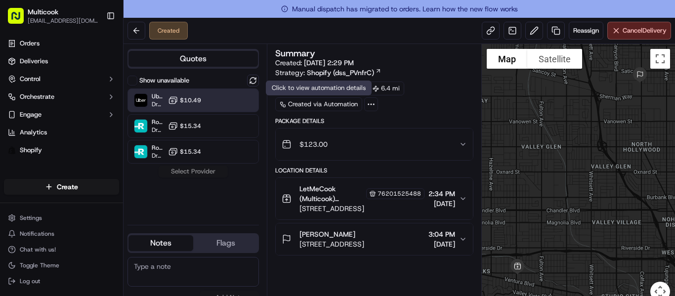 The height and width of the screenshot is (296, 675). What do you see at coordinates (43, 226) in the screenshot?
I see `a: 📗Knowledge Base` at bounding box center [43, 226].